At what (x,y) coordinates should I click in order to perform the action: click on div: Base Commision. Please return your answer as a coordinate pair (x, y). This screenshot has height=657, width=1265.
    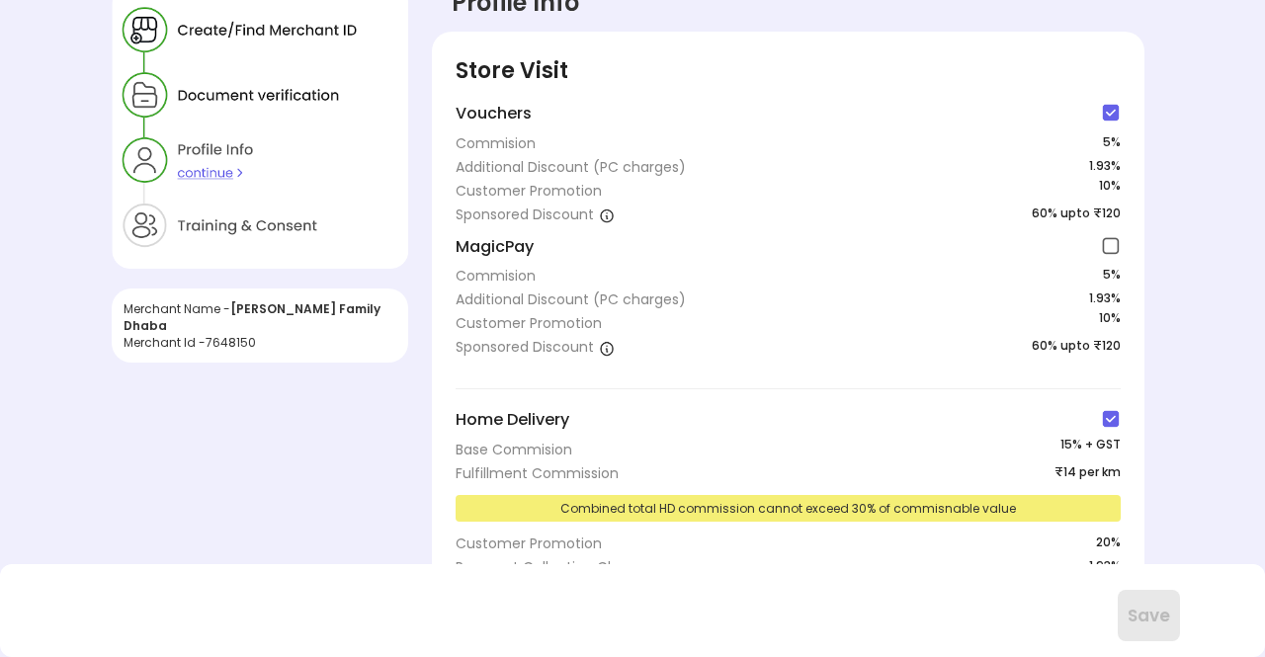
    Looking at the image, I should click on (514, 450).